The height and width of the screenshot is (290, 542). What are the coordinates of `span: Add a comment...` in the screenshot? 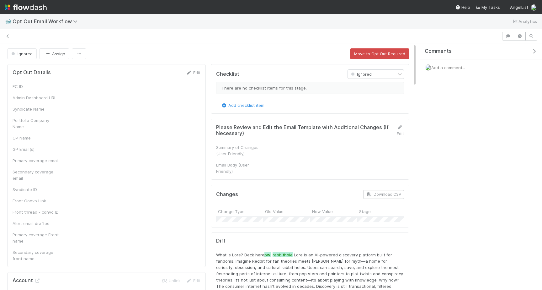 It's located at (448, 67).